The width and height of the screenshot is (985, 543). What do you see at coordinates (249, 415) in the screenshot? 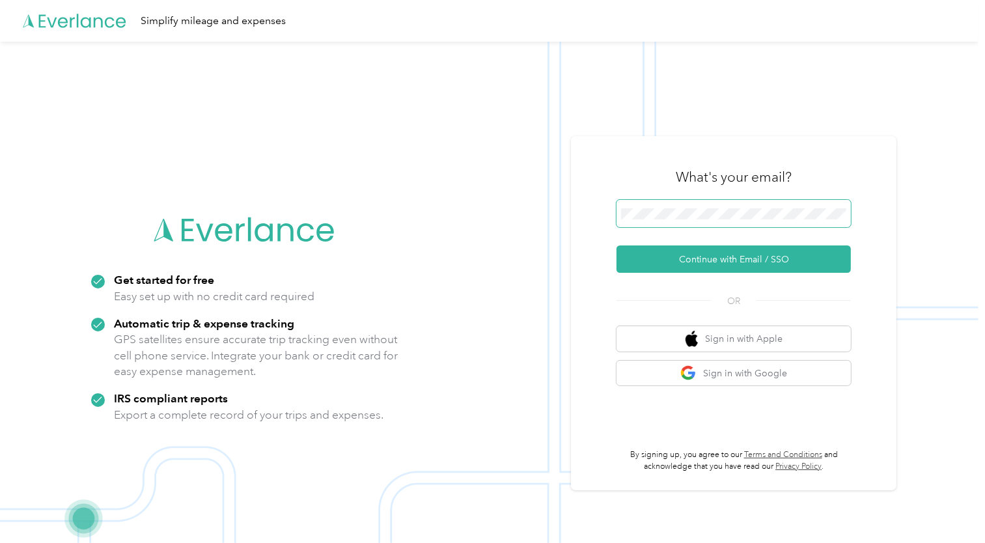
I see `p: Export a complete record of your trips and expenses.` at bounding box center [249, 415].